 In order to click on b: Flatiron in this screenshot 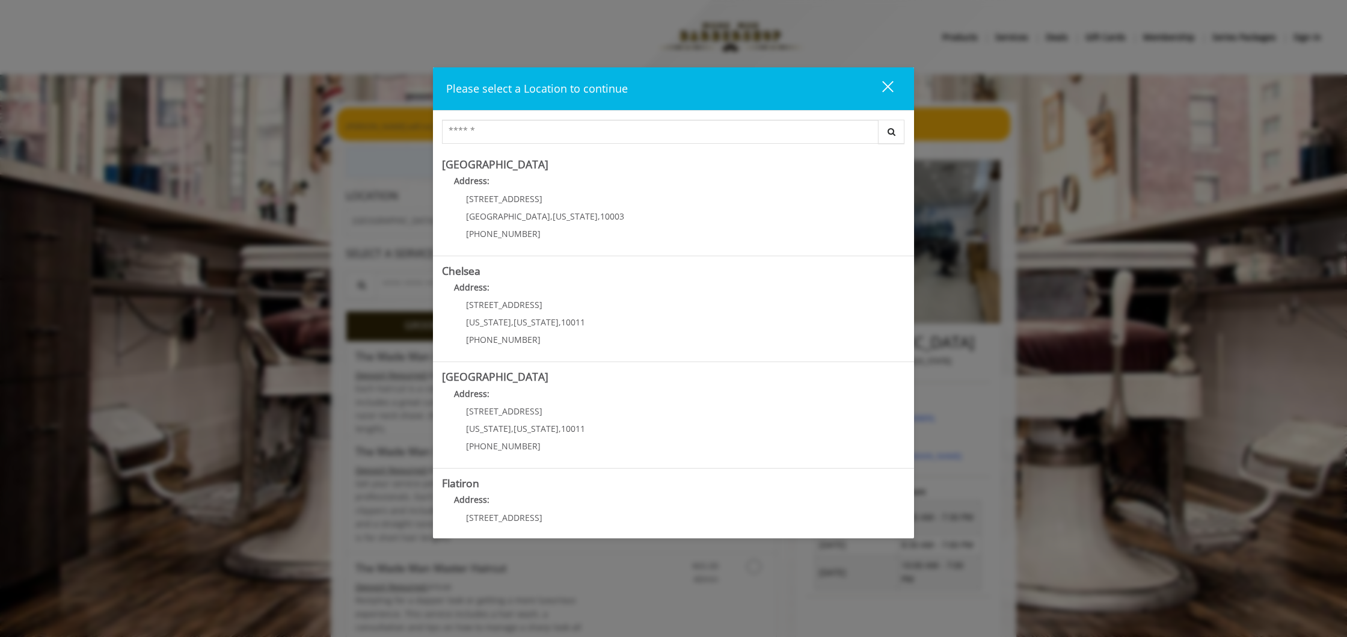, I will do `click(461, 483)`.